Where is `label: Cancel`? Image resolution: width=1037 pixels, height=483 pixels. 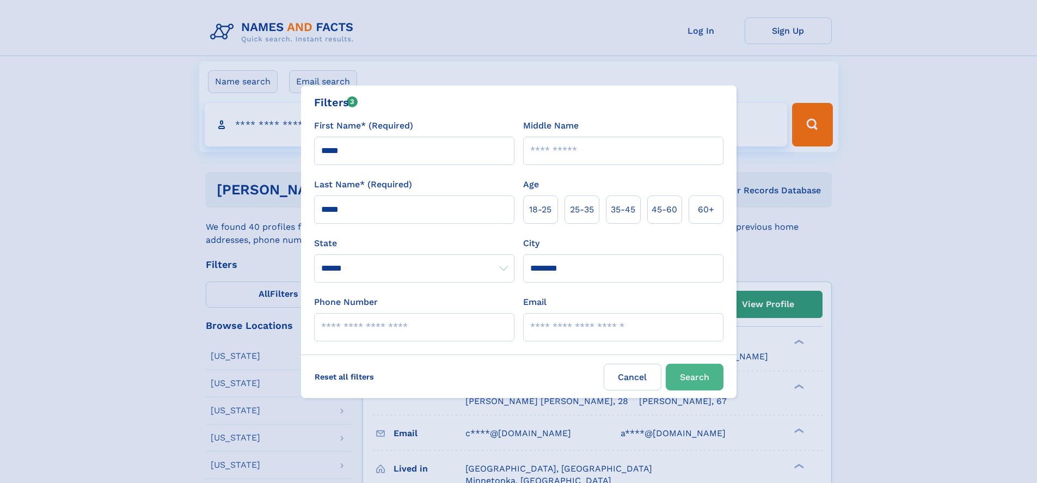
label: Cancel is located at coordinates (633, 377).